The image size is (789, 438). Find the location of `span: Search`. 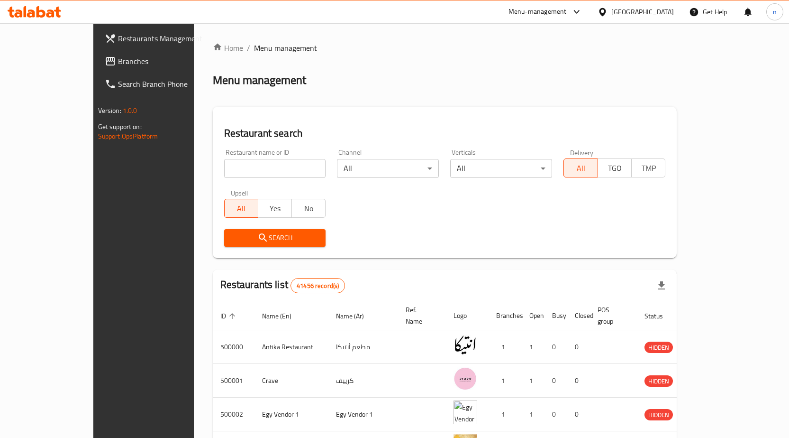

span: Search is located at coordinates (275, 238).